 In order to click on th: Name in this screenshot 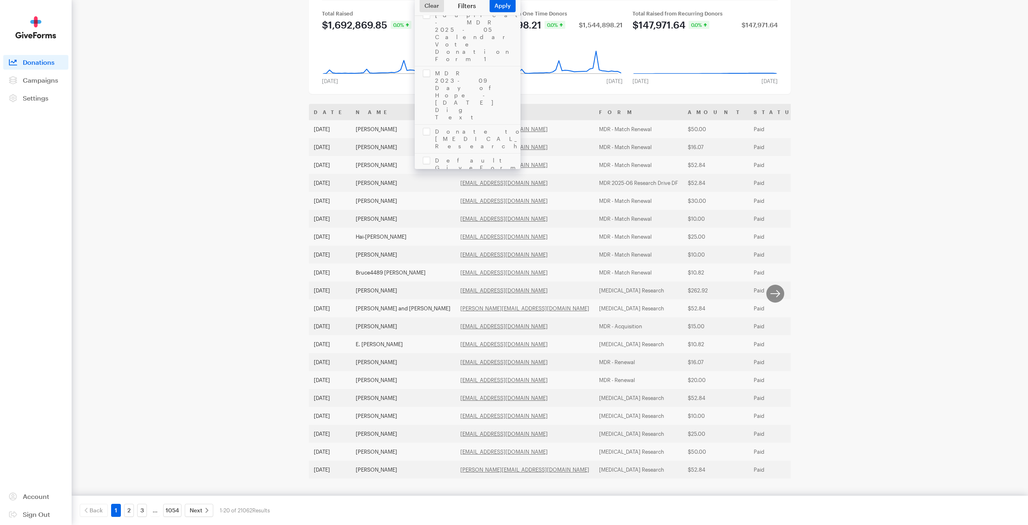, I will do `click(403, 112)`.